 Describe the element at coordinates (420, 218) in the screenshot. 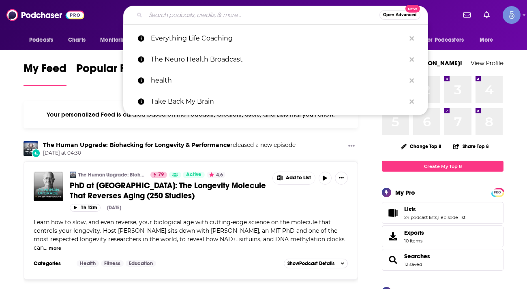

I see `a: 24 podcast lists` at that location.